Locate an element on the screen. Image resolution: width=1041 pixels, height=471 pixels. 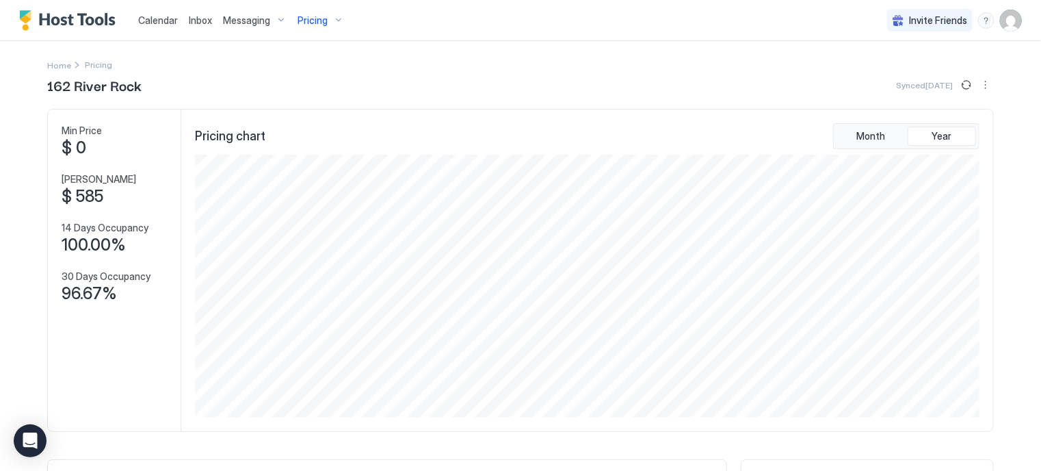
a: Home is located at coordinates (59, 64).